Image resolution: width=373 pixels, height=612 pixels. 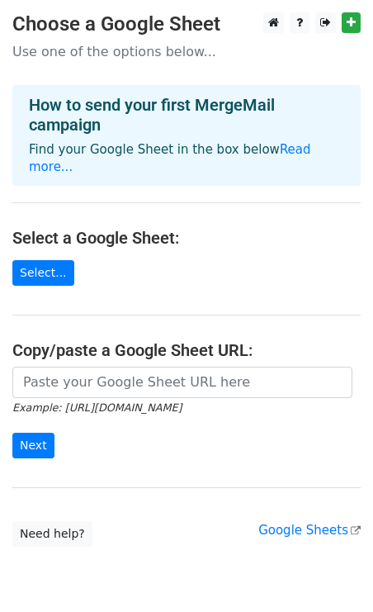 What do you see at coordinates (183, 382) in the screenshot?
I see `input: Paste your Google Sheet URL here` at bounding box center [183, 382].